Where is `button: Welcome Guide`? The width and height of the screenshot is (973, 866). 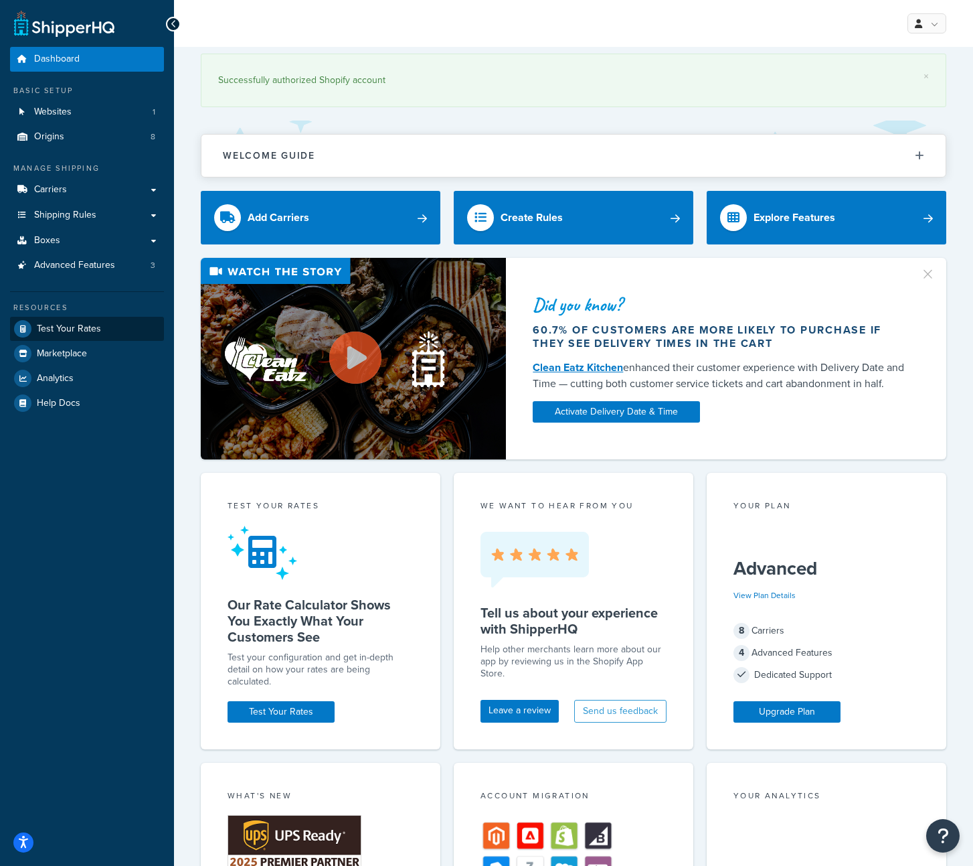 button: Welcome Guide is located at coordinates (574, 155).